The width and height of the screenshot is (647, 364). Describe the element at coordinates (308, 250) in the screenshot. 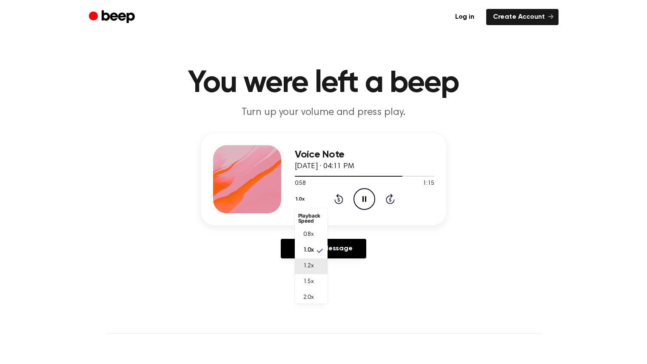

I see `span: 1.0x` at that location.